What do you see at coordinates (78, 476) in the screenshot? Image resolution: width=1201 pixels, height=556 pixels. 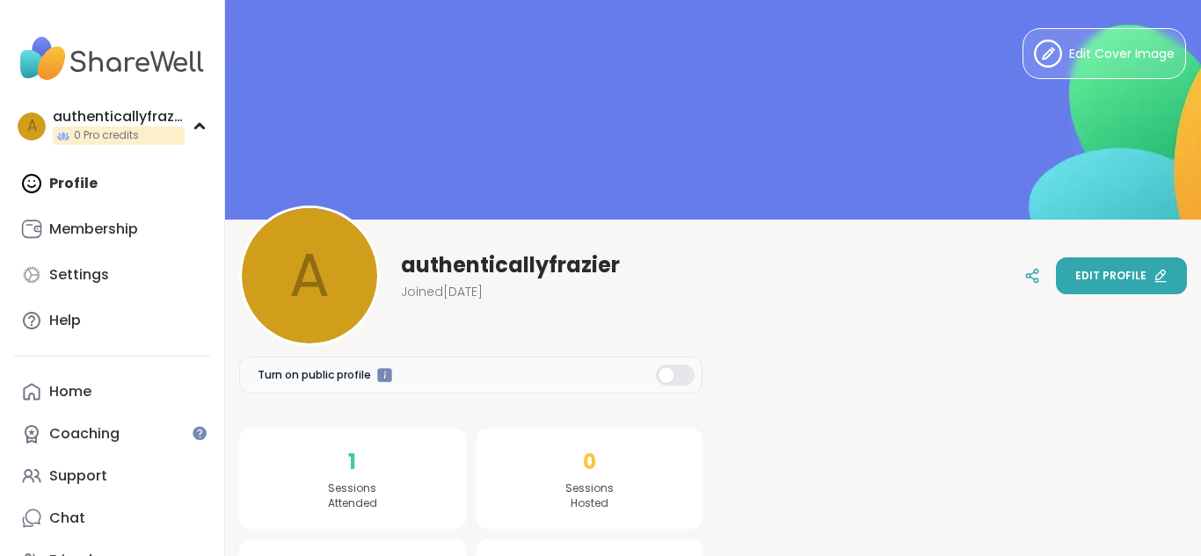 I see `div: Support` at bounding box center [78, 476].